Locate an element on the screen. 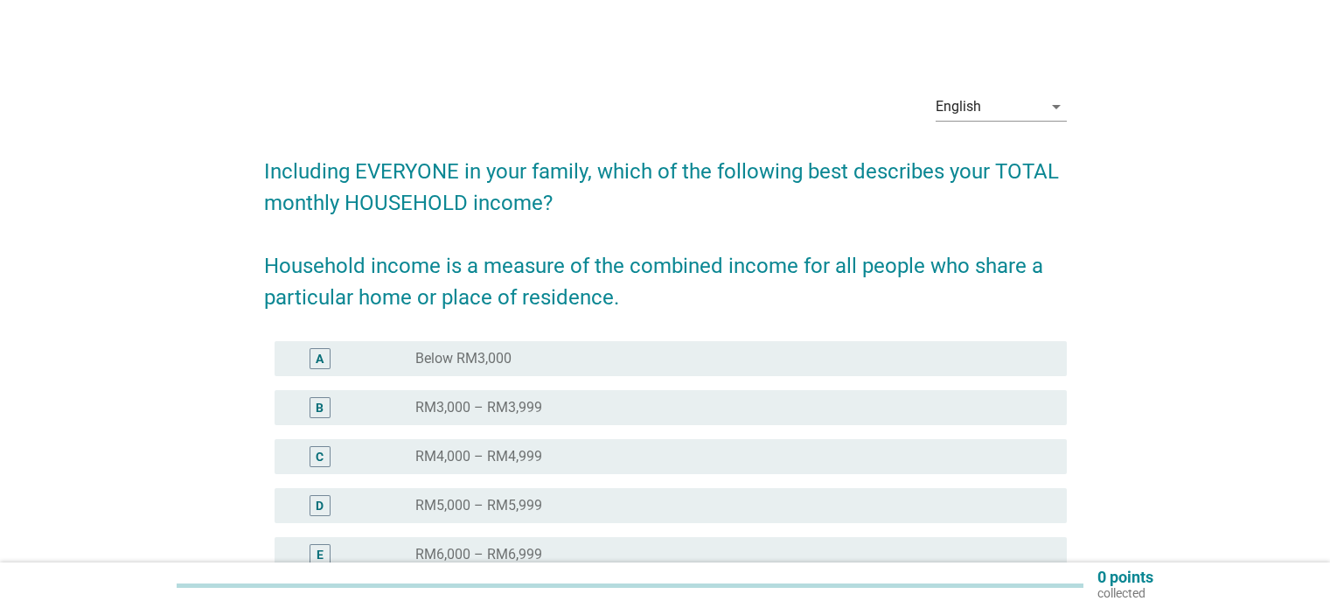  label: RM5,000 – RM5,999 is located at coordinates (478, 506).